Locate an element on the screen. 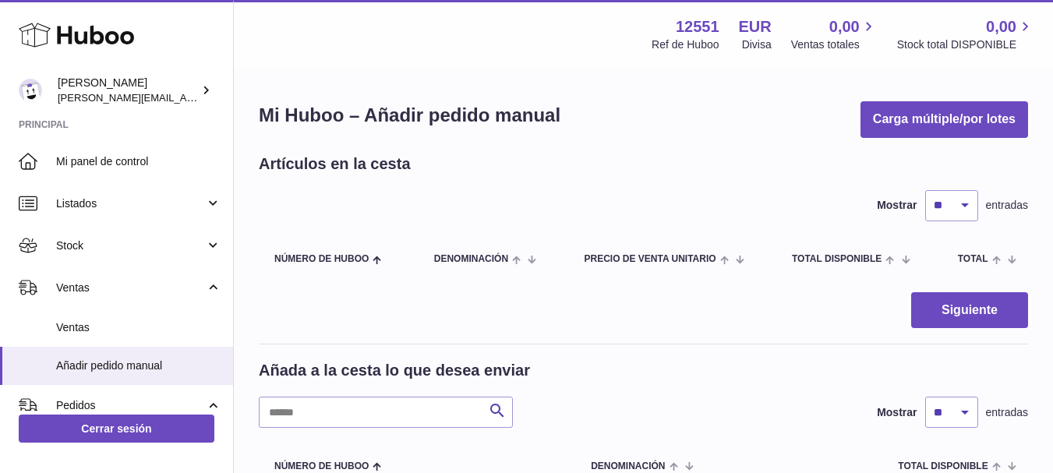  strong: EUR is located at coordinates (755, 27).